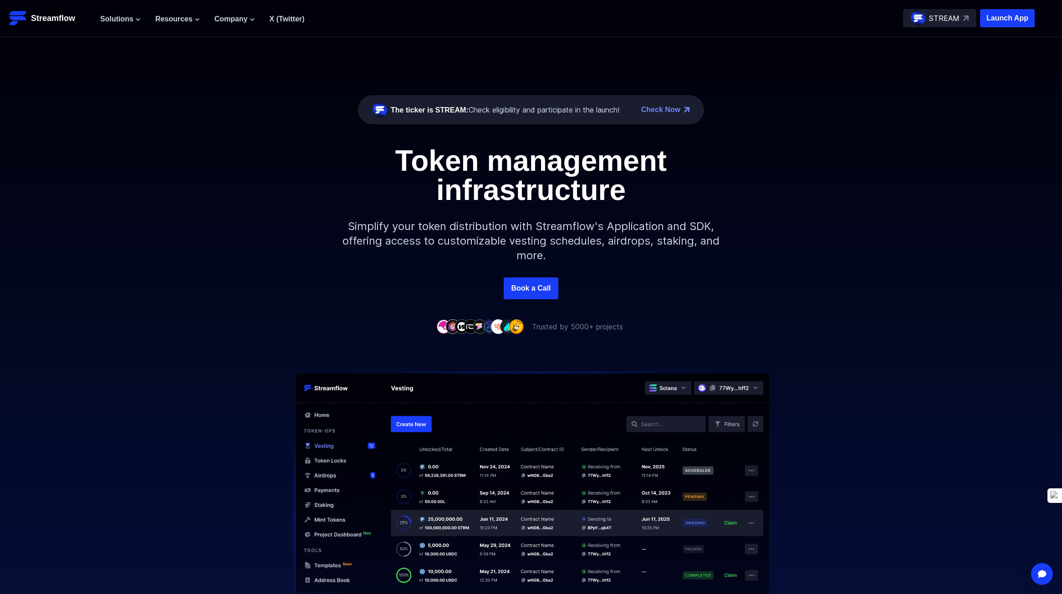  I want to click on img: company-1, so click(444, 326).